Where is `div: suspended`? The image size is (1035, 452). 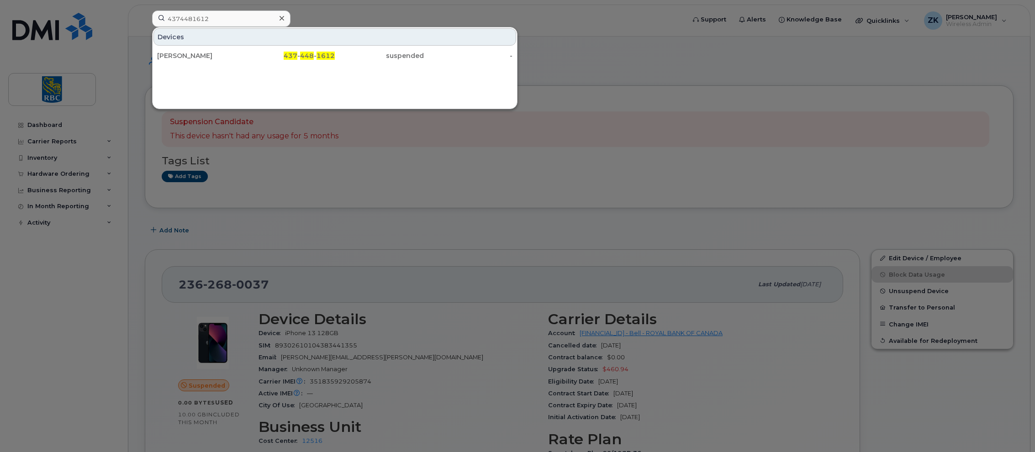
div: suspended is located at coordinates (379, 56).